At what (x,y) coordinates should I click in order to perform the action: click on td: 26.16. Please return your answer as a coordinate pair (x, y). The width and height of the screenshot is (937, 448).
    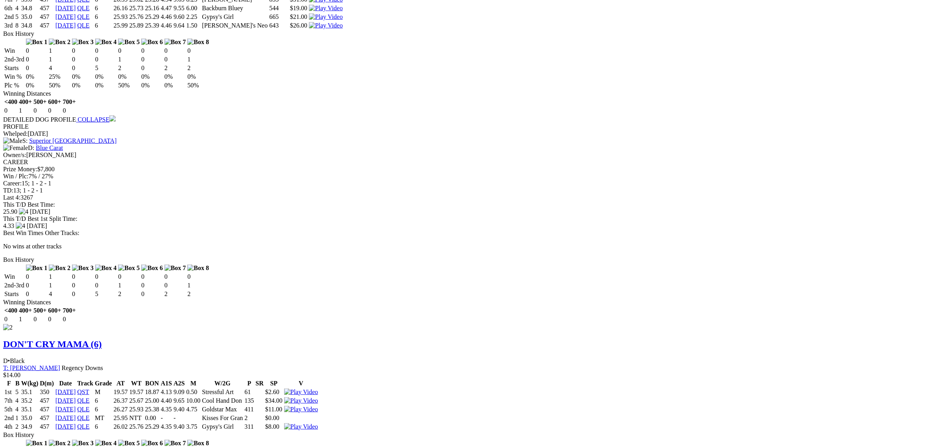
    Looking at the image, I should click on (120, 8).